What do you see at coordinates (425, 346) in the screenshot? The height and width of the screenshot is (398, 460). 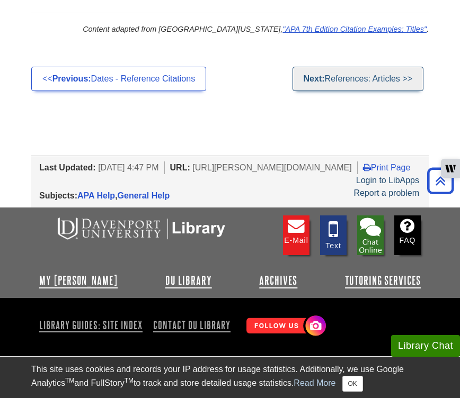 I see `button: Library Chat` at bounding box center [425, 346].